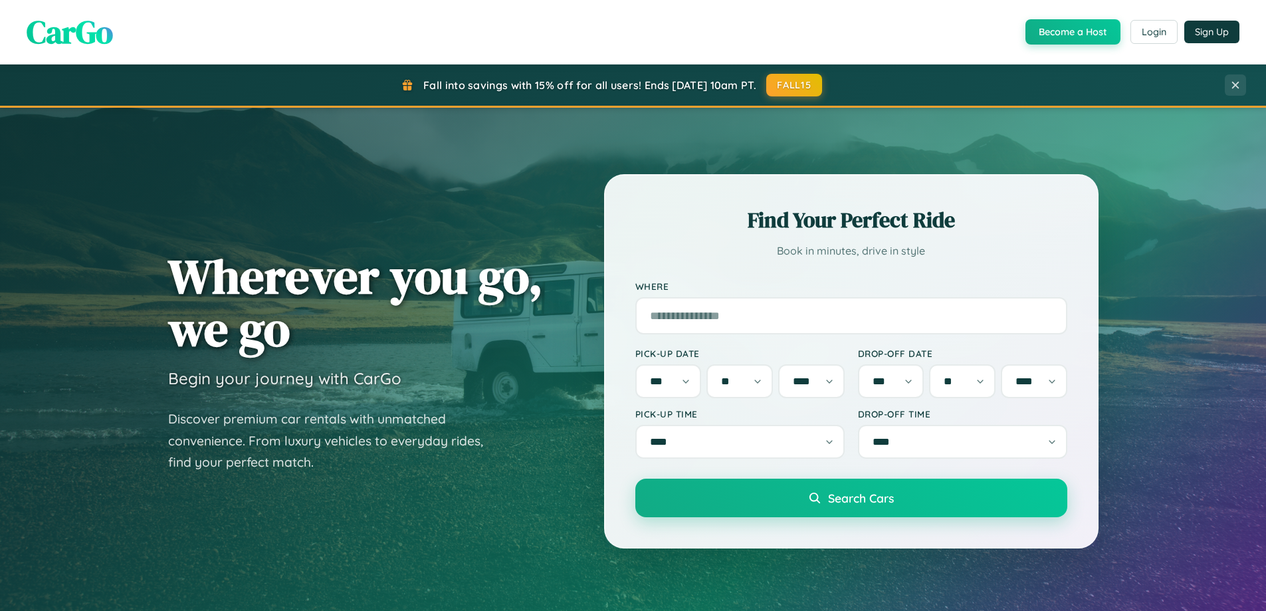 This screenshot has height=611, width=1266. I want to click on h3: Begin your journey with CarGo, so click(284, 378).